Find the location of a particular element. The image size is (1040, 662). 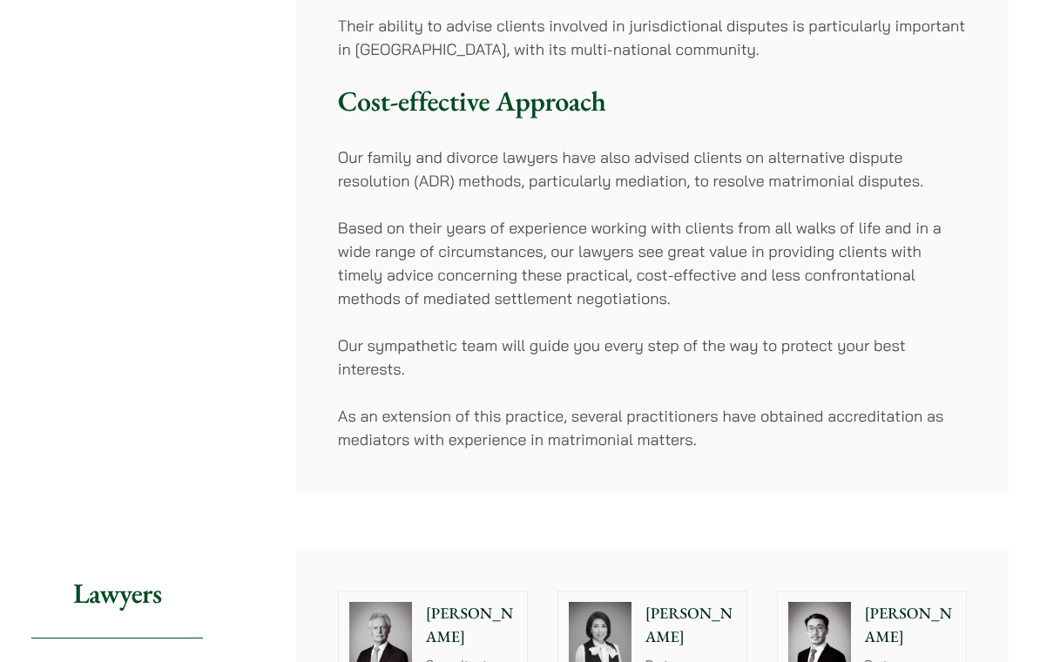

h3: Cost-effective Approach is located at coordinates (652, 101).